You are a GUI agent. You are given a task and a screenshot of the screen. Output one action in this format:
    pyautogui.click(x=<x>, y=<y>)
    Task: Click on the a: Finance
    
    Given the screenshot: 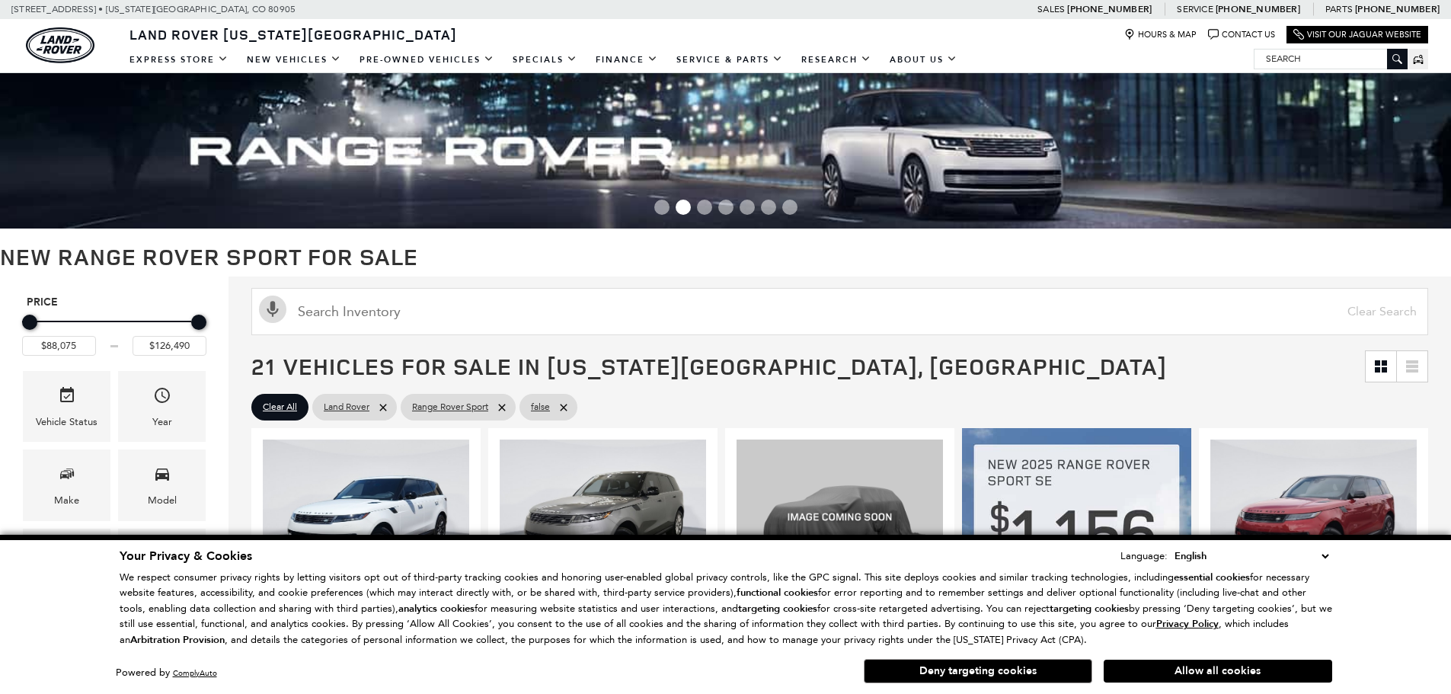 What is the action you would take?
    pyautogui.click(x=627, y=59)
    